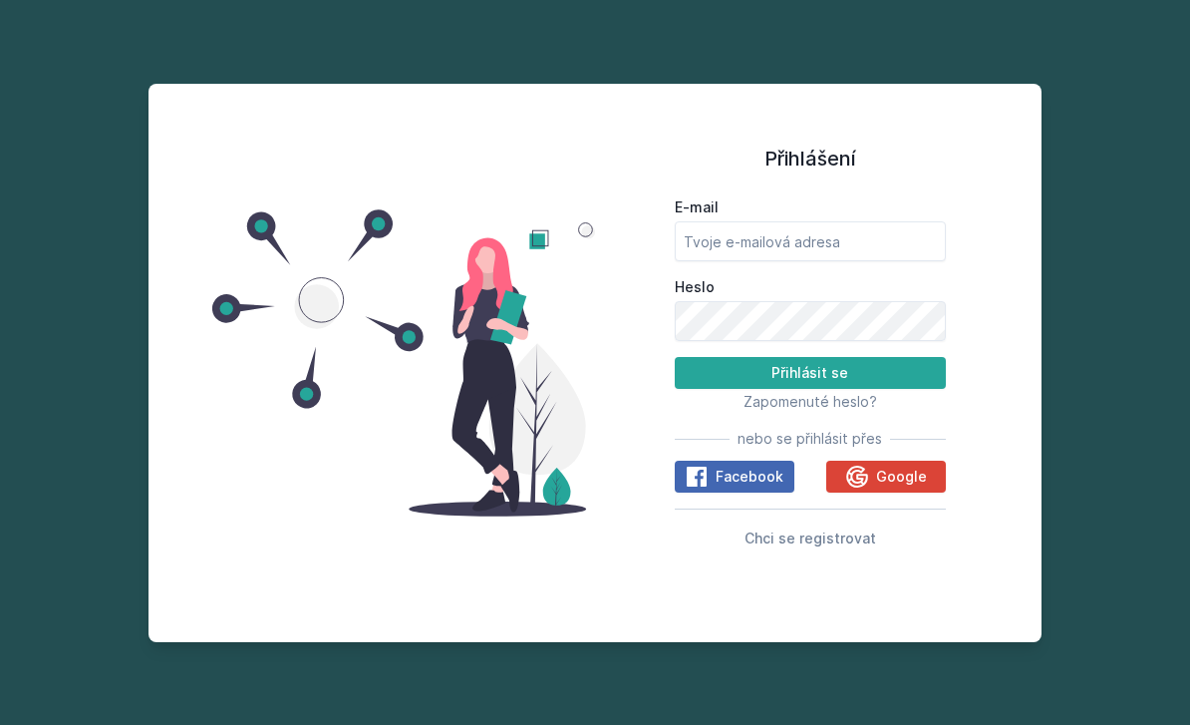 The width and height of the screenshot is (1190, 725). Describe the element at coordinates (810, 537) in the screenshot. I see `span: Chci se registrovat` at that location.